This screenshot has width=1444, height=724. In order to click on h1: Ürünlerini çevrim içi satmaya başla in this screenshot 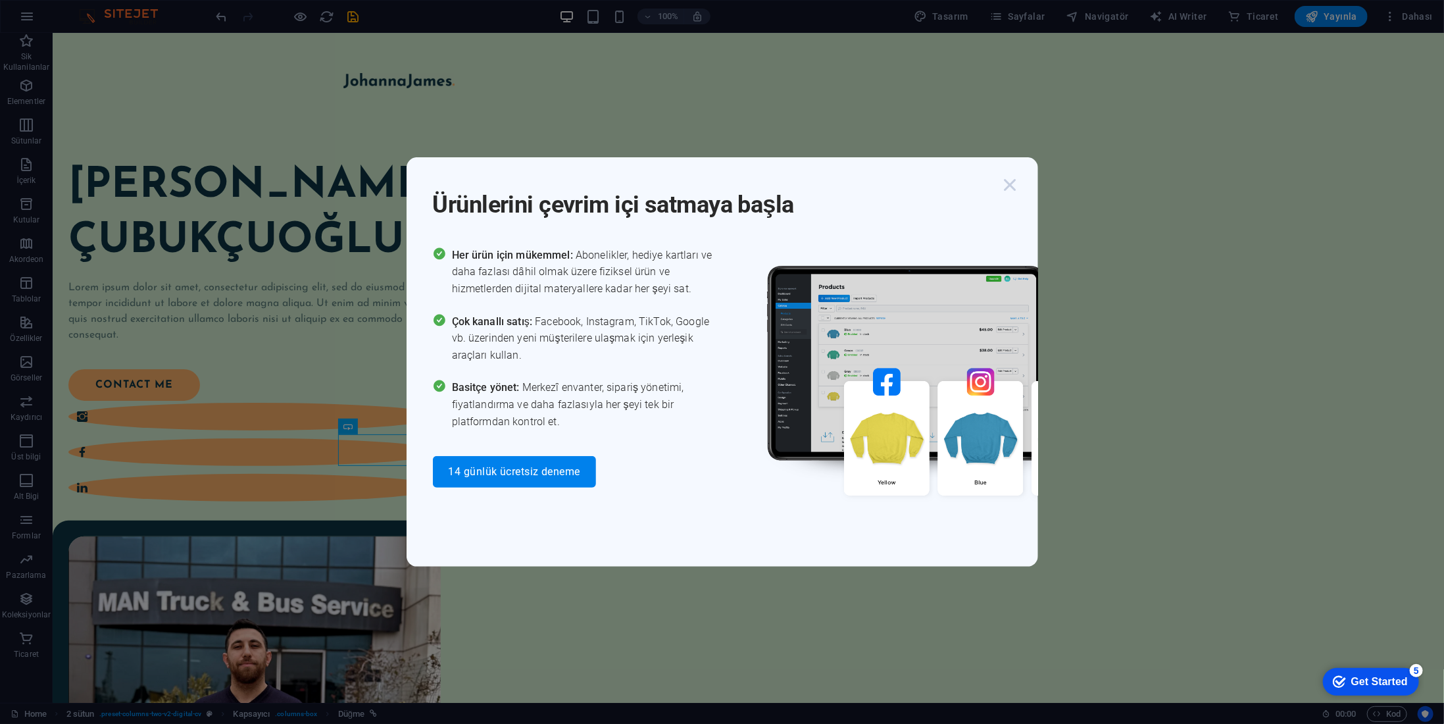, I will do `click(716, 197)`.